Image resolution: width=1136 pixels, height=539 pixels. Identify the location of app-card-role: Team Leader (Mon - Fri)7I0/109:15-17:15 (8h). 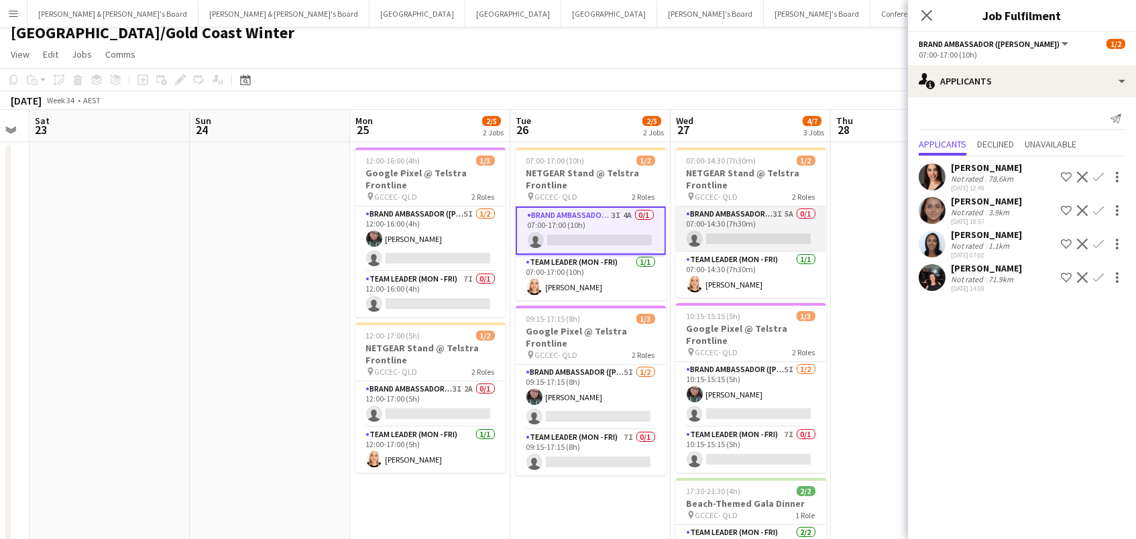
(591, 453).